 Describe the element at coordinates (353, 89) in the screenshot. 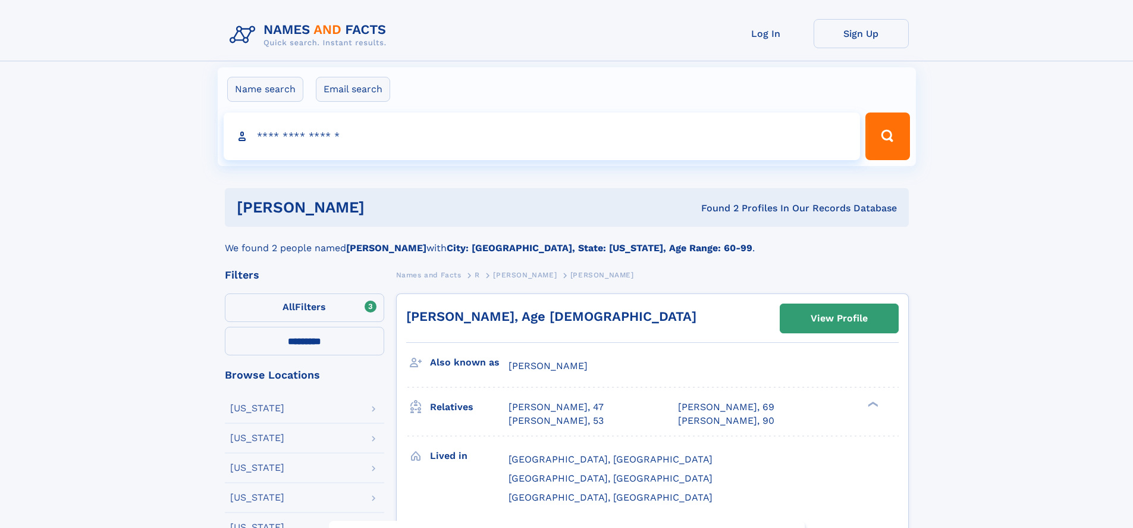

I see `label: Email search` at that location.